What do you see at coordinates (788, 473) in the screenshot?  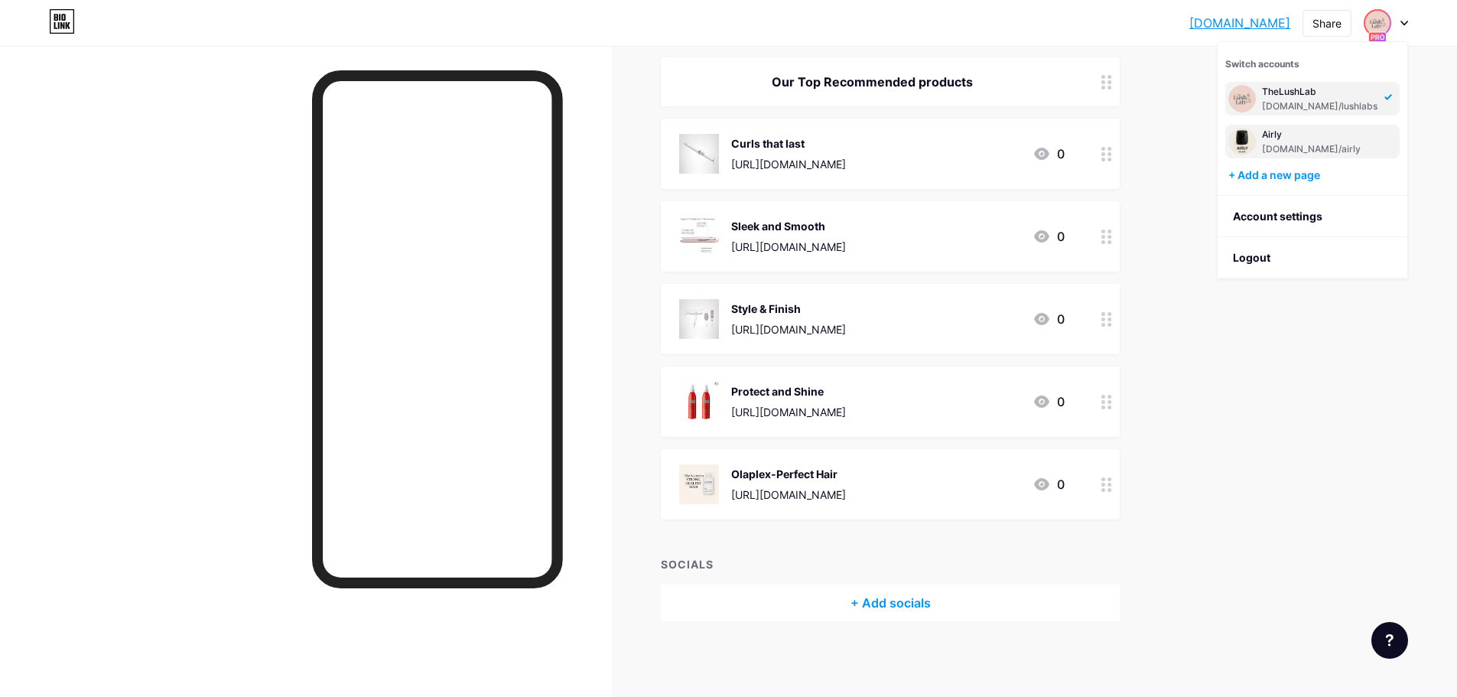 I see `div: Olaplex-Perfect Hair` at bounding box center [788, 473].